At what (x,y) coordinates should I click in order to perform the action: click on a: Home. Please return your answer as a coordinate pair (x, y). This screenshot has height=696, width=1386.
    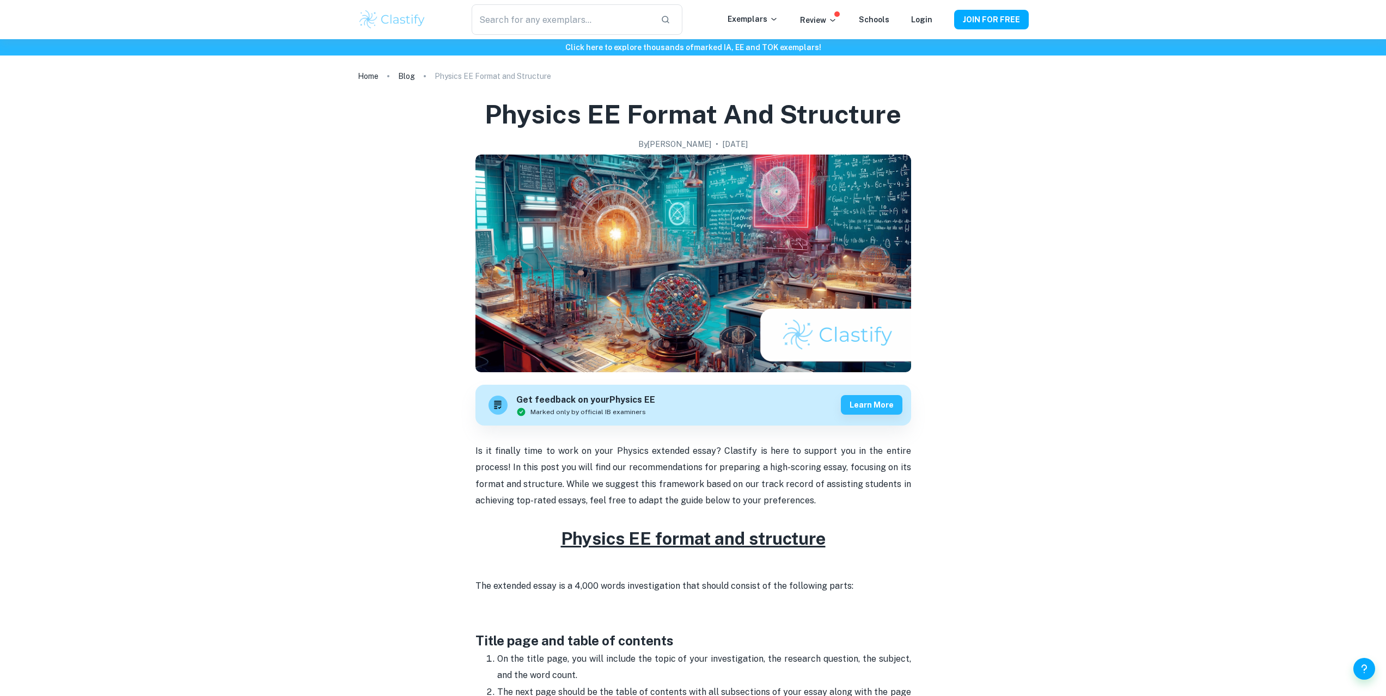
    Looking at the image, I should click on (368, 76).